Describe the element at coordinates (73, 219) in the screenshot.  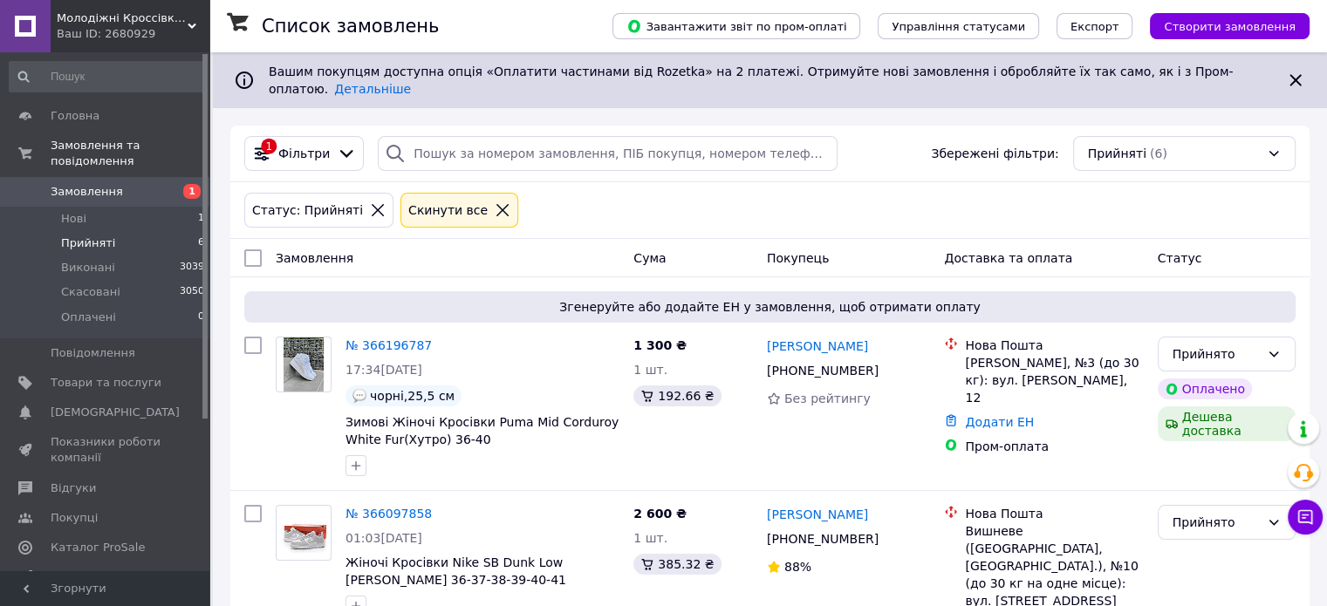
I see `span: Нові` at that location.